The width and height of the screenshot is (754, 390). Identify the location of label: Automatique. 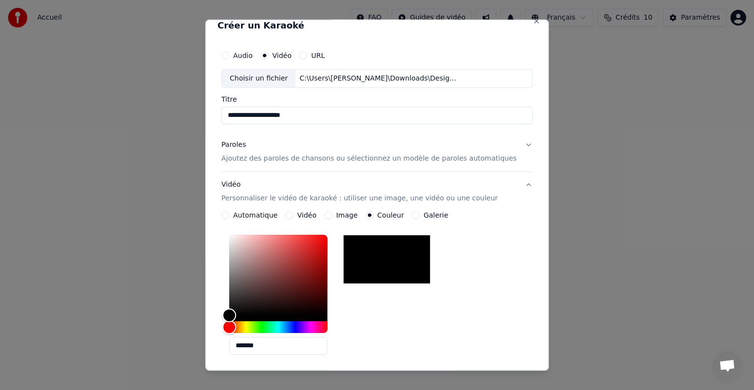
(255, 215).